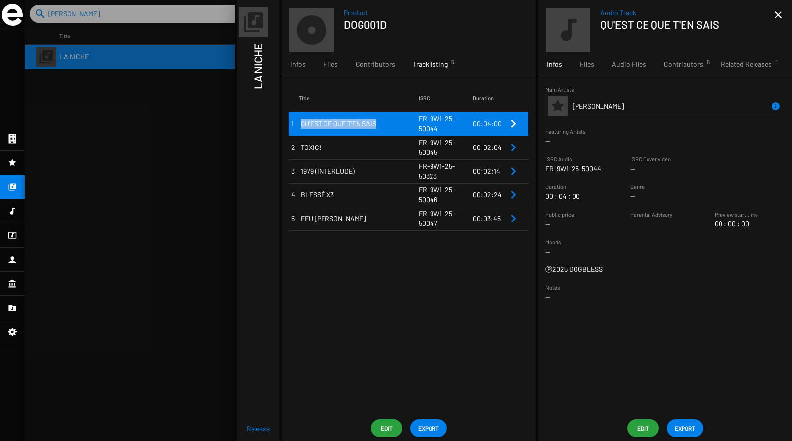 This screenshot has height=441, width=792. What do you see at coordinates (565, 131) in the screenshot?
I see `small: Featuring Artists` at bounding box center [565, 131].